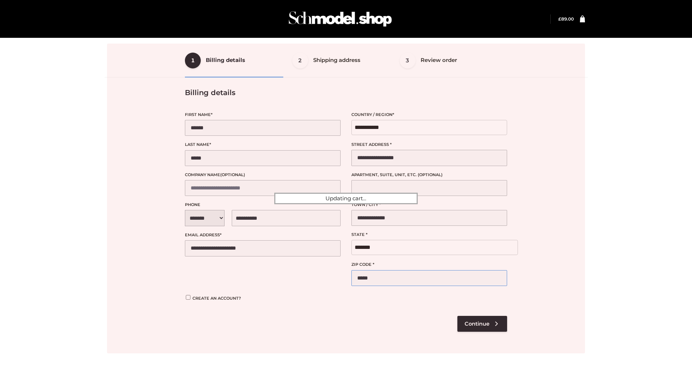  What do you see at coordinates (340, 19) in the screenshot?
I see `a: Schmodel Admin 964` at bounding box center [340, 19].